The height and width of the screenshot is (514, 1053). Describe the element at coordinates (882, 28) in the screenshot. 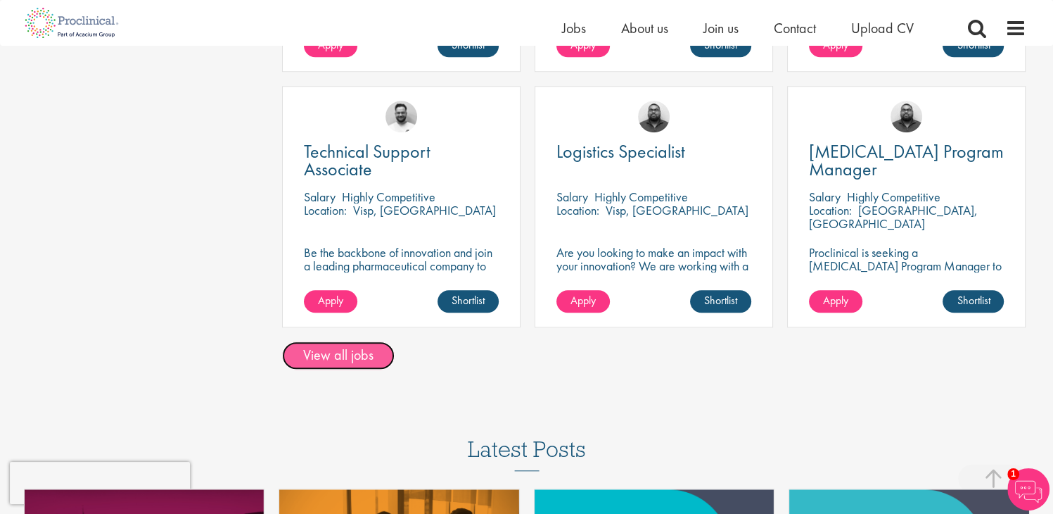

I see `span: Upload CV` at that location.